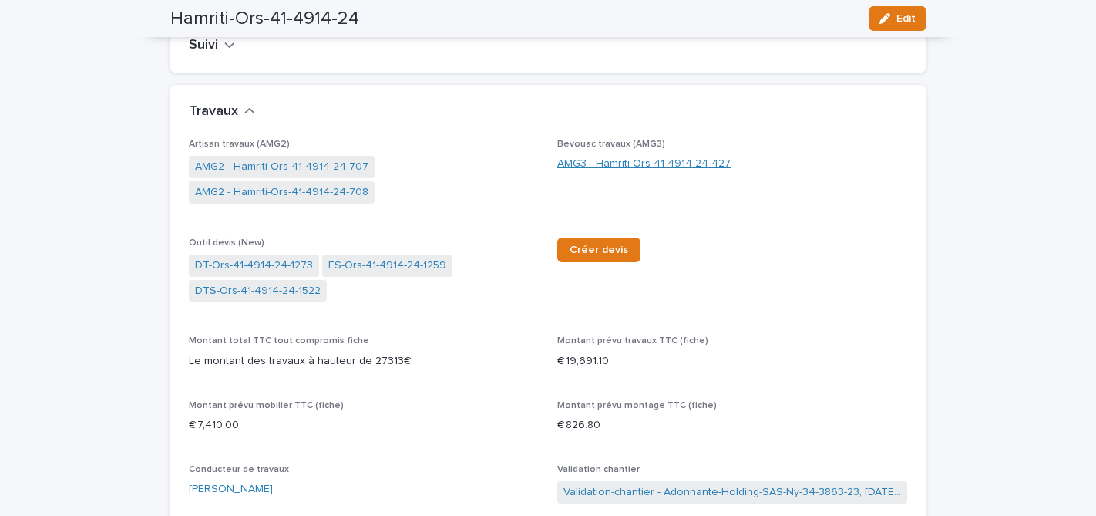  I want to click on h2: Suivi, so click(204, 45).